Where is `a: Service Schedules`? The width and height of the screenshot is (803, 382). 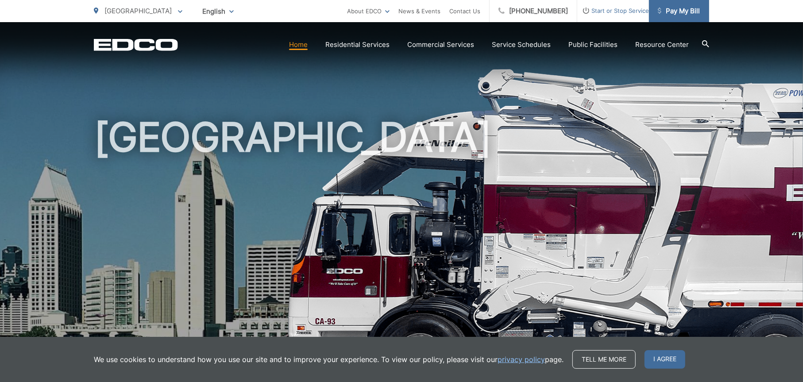
a: Service Schedules is located at coordinates (521, 45).